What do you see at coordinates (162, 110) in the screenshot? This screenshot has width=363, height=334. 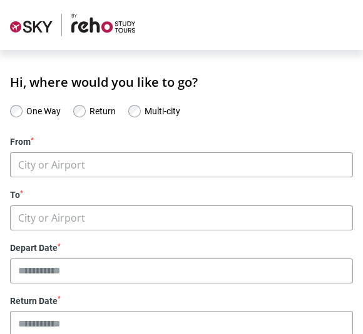 I see `label: Multi-city` at bounding box center [162, 110].